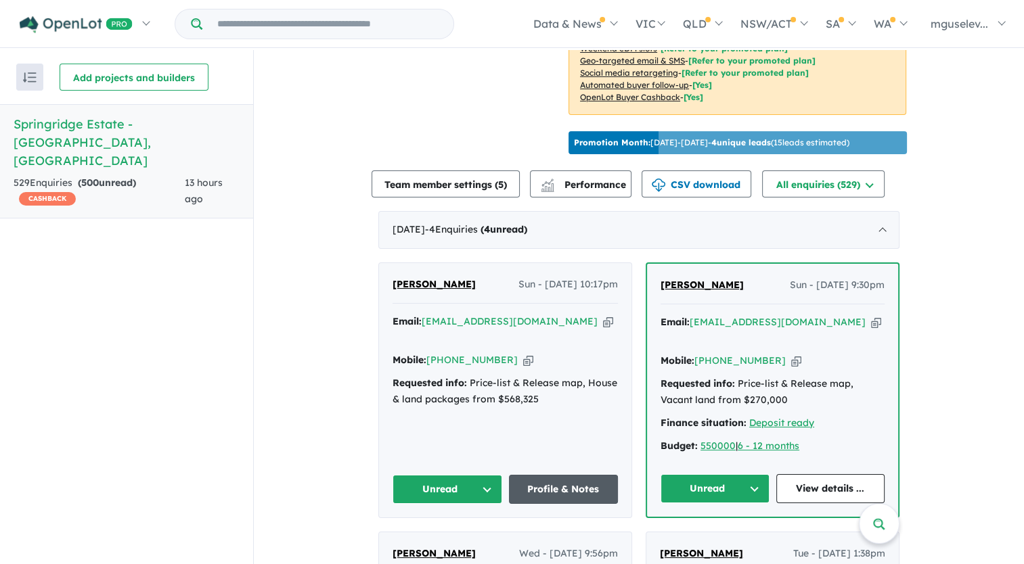 This screenshot has width=1024, height=564. What do you see at coordinates (445, 184) in the screenshot?
I see `button: Team member settings (5)` at bounding box center [445, 184].